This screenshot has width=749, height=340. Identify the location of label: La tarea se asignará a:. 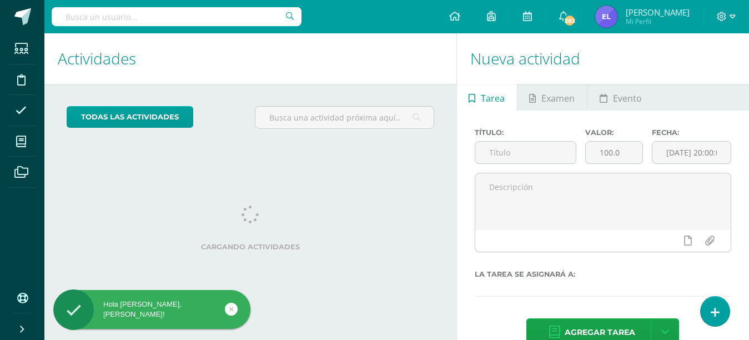
(603, 274).